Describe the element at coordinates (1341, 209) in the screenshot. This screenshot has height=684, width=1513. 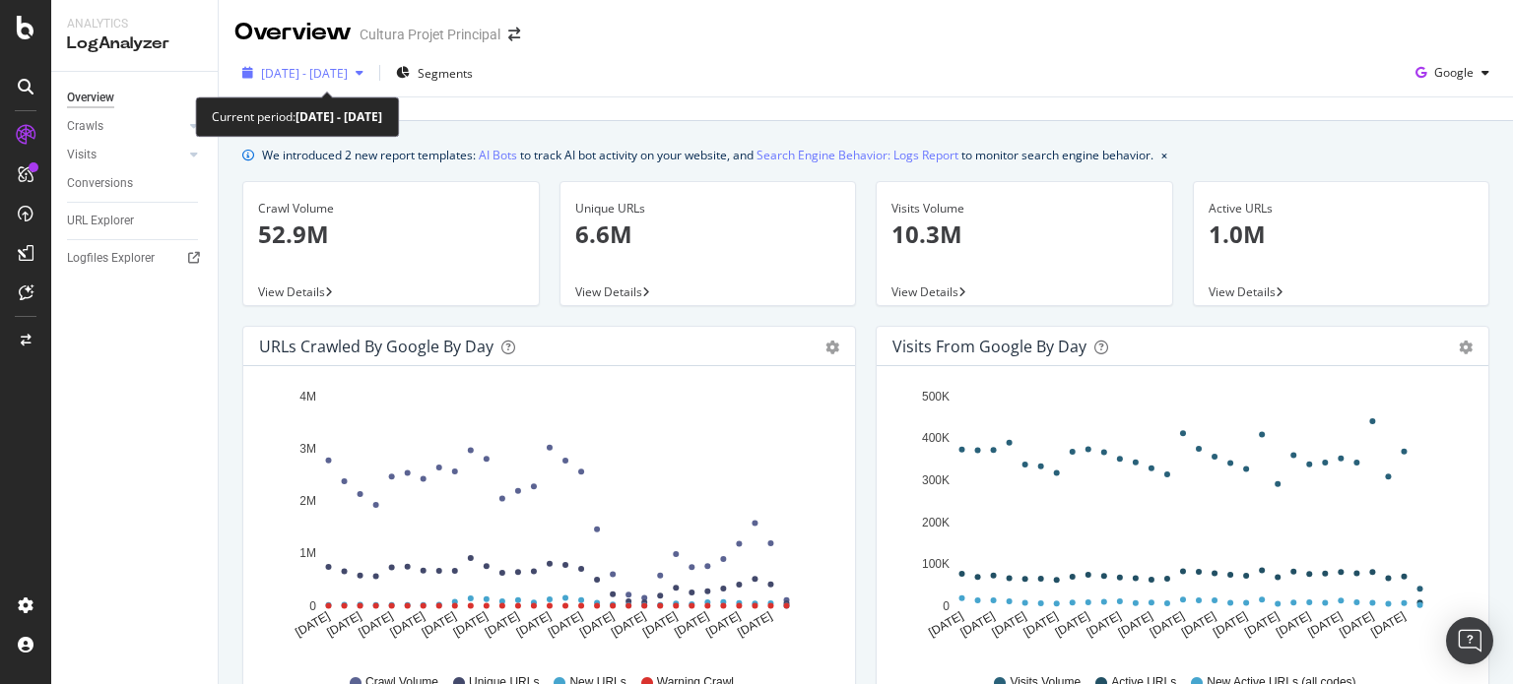
I see `div: Active URLs` at that location.